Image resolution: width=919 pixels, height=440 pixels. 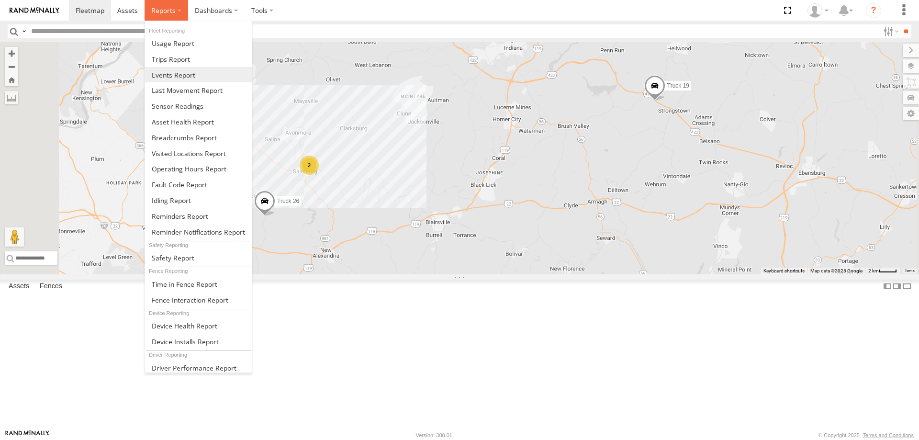 I want to click on img: rand-logo.svg, so click(x=34, y=11).